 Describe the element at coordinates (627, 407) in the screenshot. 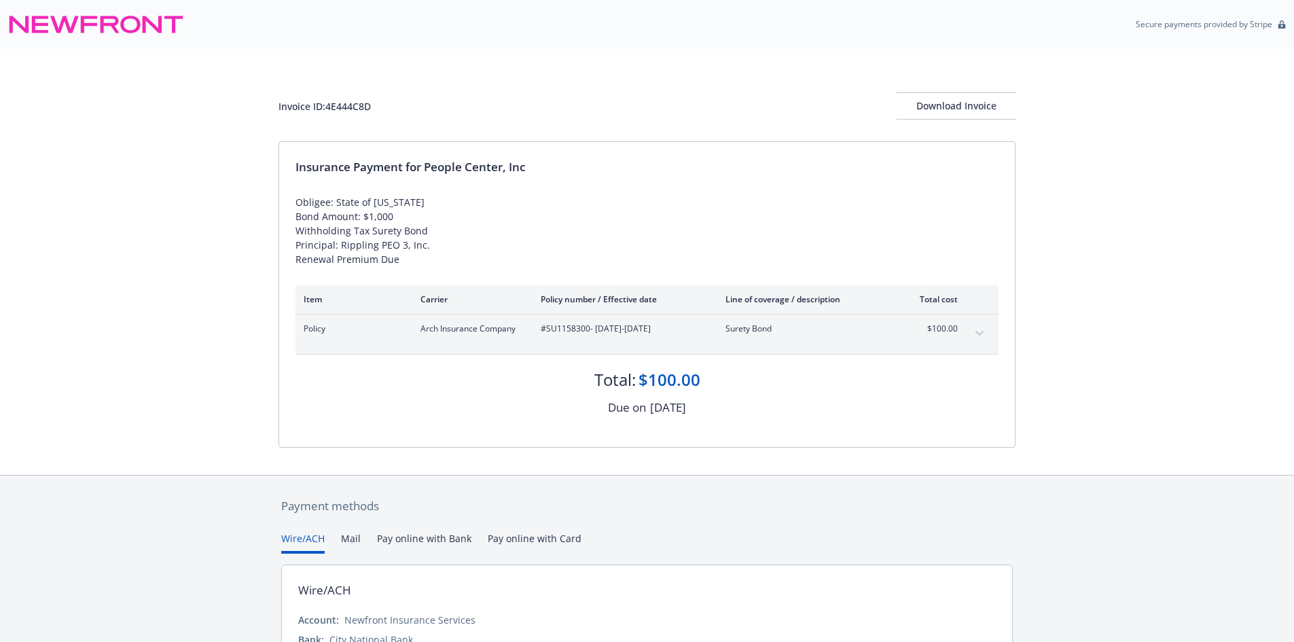

I see `div: Due on` at that location.